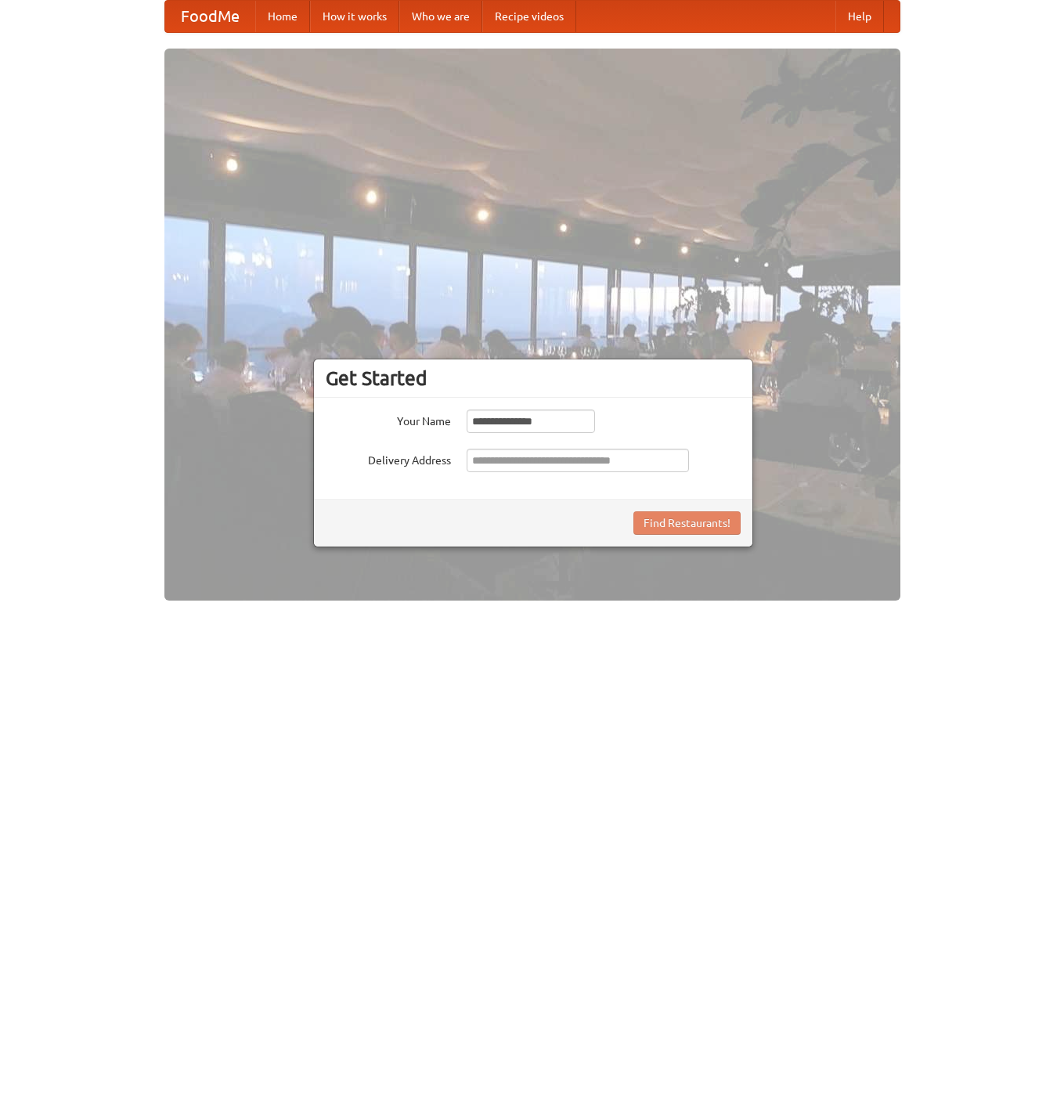  I want to click on a: Who we are, so click(441, 16).